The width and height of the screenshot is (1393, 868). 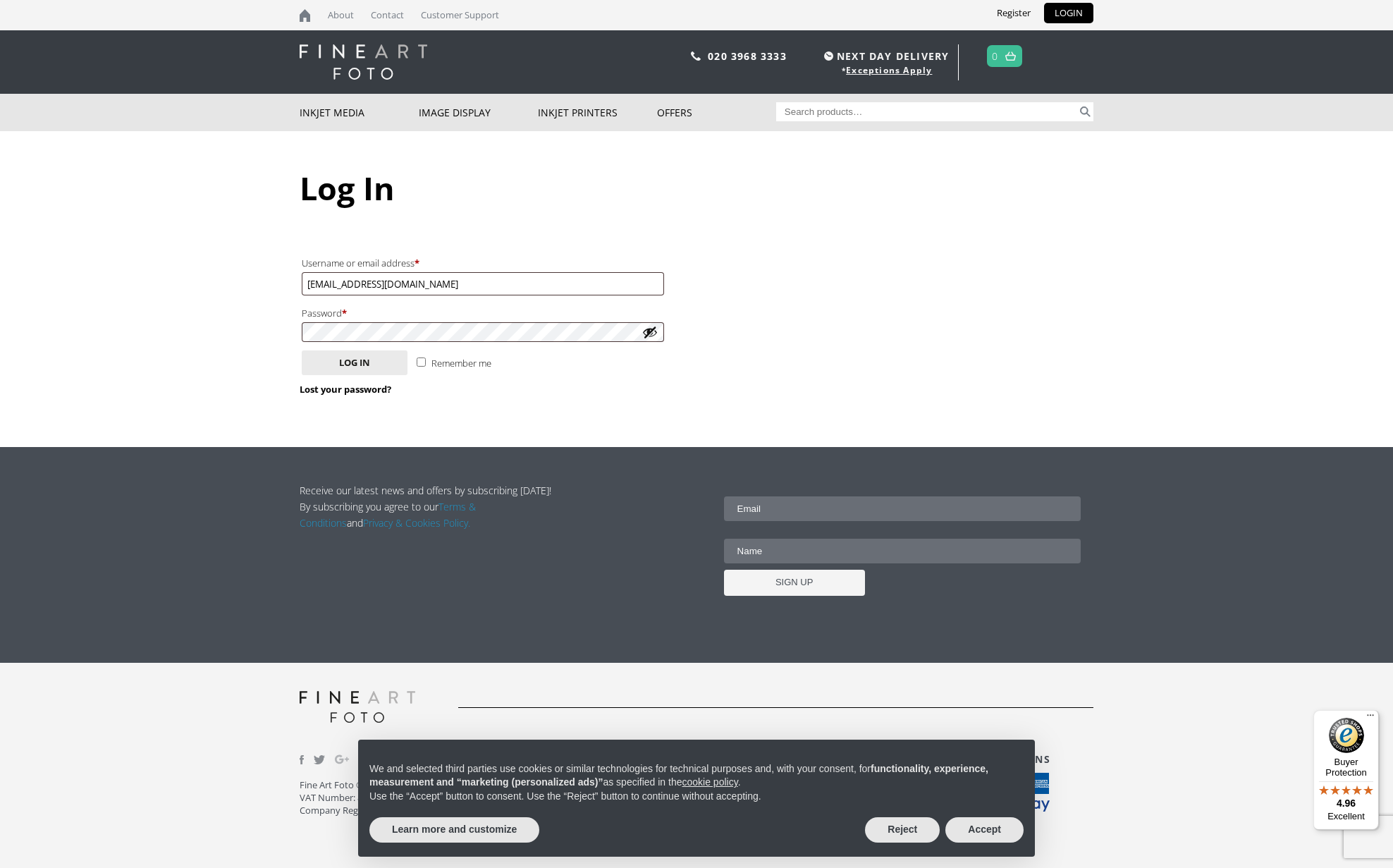 I want to click on input: Search products…, so click(x=927, y=112).